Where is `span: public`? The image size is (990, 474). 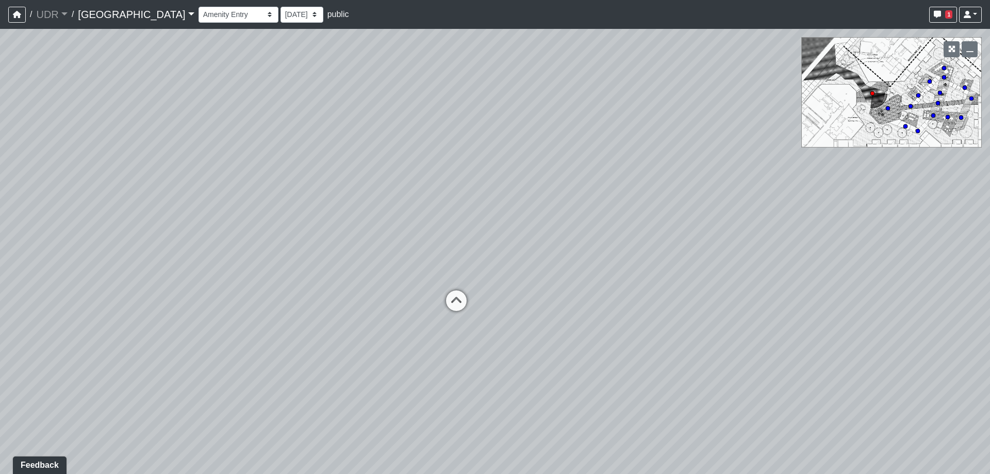 span: public is located at coordinates (338, 14).